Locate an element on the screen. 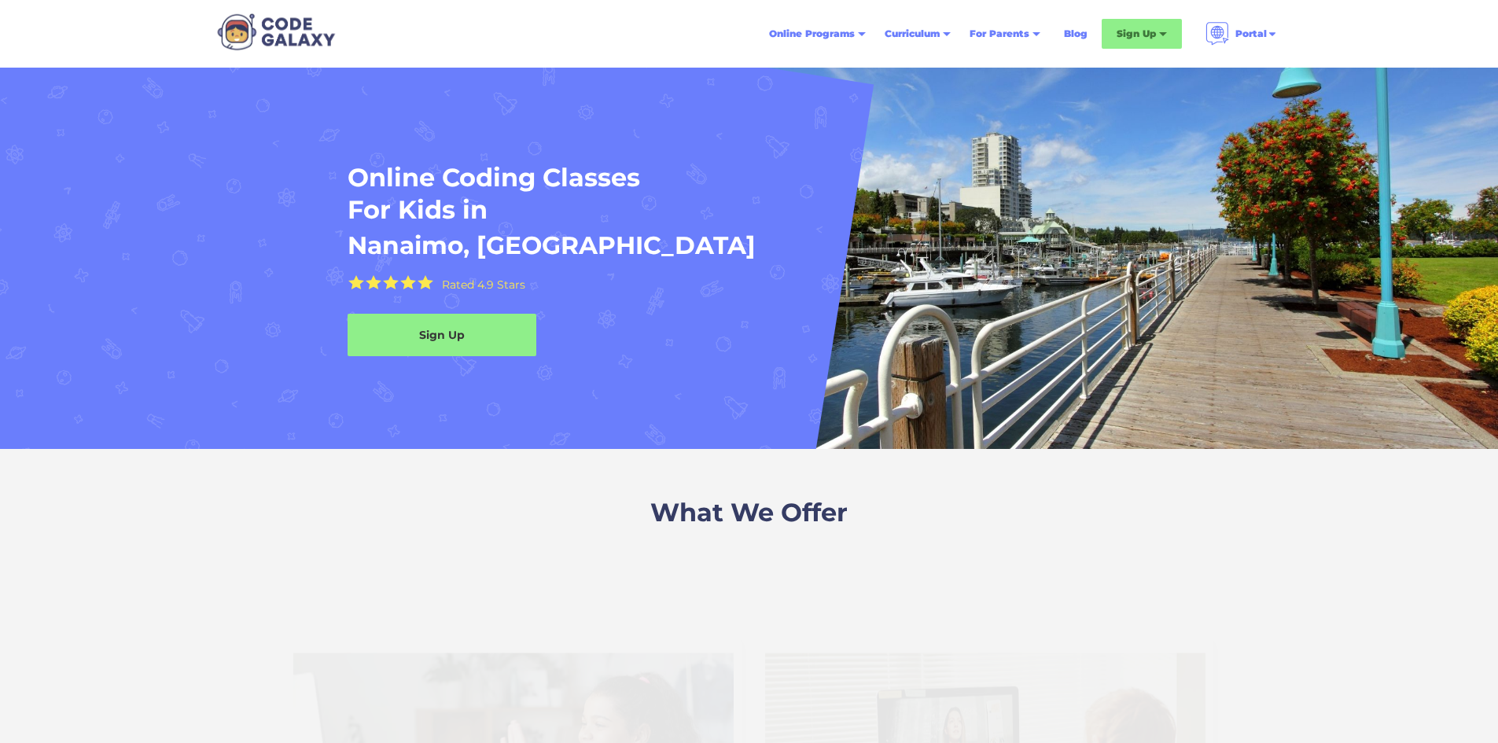 Image resolution: width=1498 pixels, height=743 pixels. h1: Online Coding Classes For Kids in is located at coordinates (687, 193).